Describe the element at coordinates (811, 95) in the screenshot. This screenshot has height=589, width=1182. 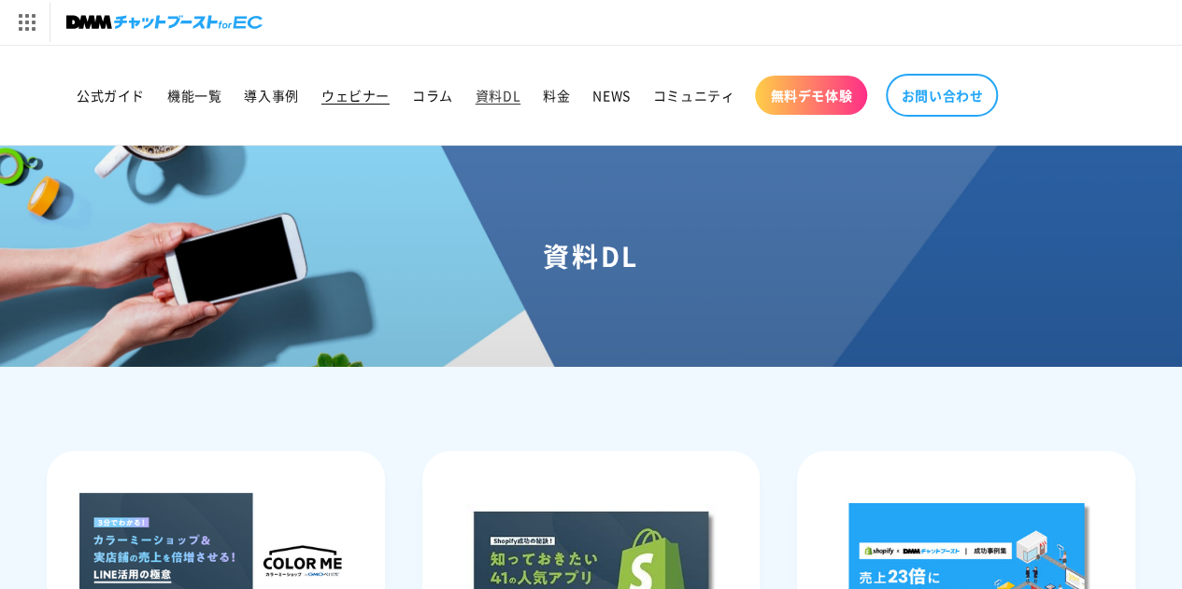
I see `a: 無料デモ体験` at that location.